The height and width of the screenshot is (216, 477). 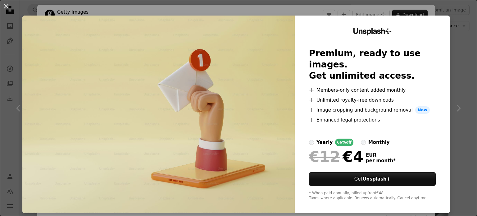 What do you see at coordinates (373, 100) in the screenshot?
I see `li: Unlimited royalty-free downloads` at bounding box center [373, 100].